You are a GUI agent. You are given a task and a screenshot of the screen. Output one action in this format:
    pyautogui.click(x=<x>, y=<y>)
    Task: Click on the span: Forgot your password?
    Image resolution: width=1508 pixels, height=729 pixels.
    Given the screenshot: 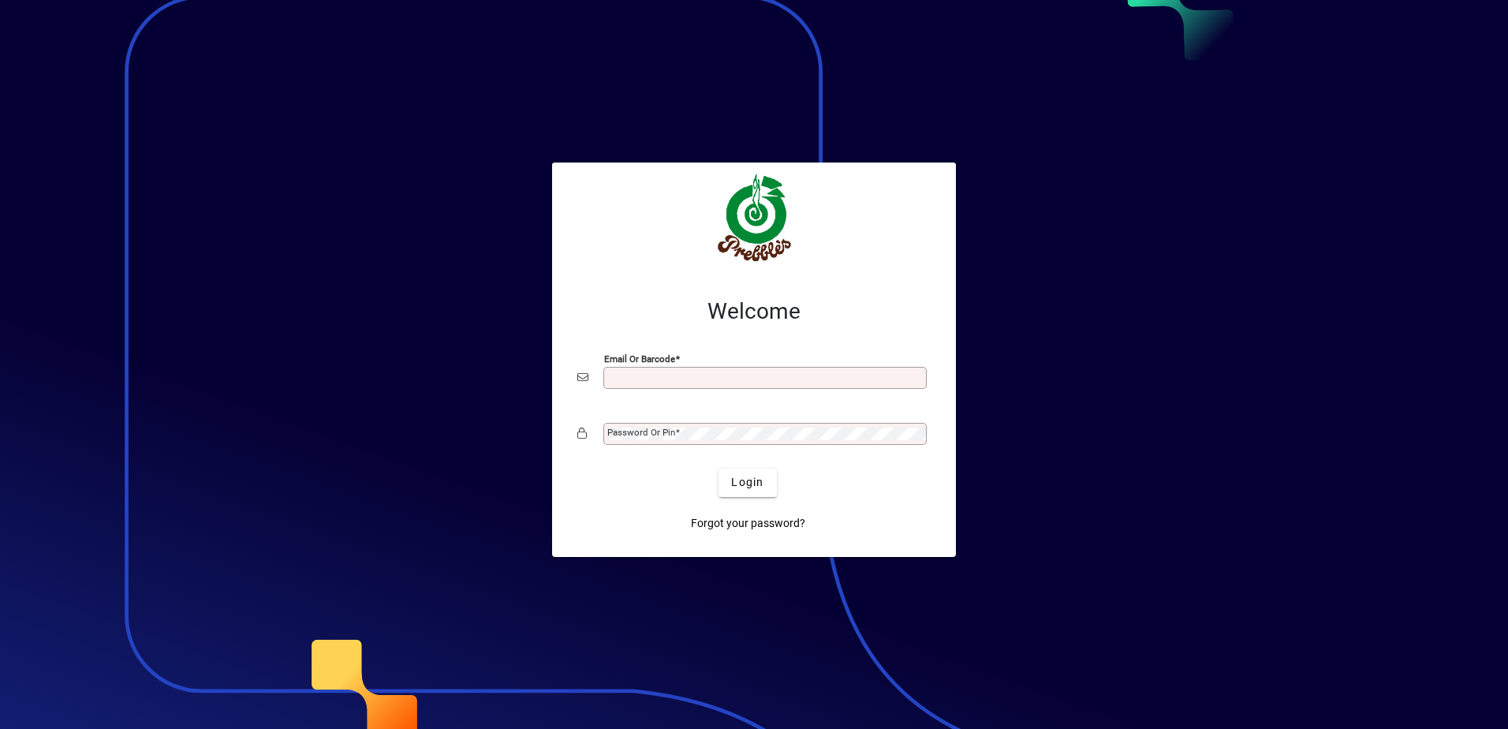 What is the action you would take?
    pyautogui.click(x=747, y=523)
    